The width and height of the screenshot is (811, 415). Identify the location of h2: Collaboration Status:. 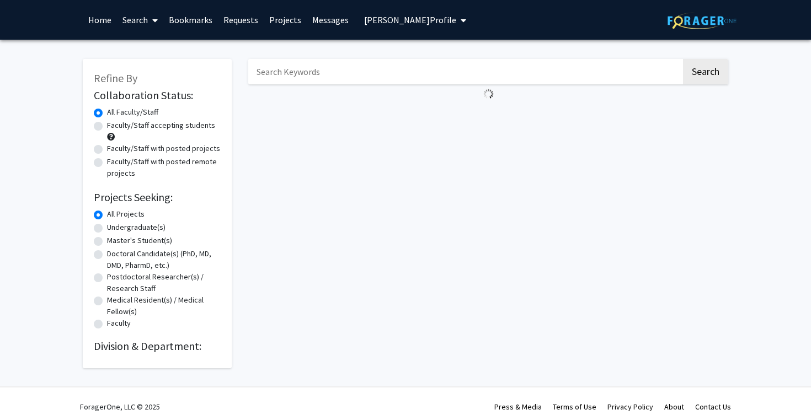
(157, 95).